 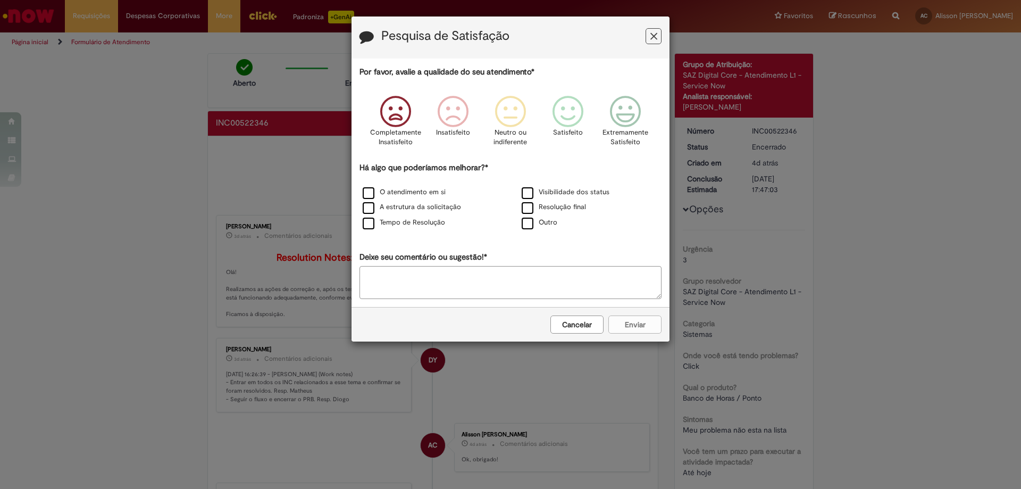 I want to click on label: Outro, so click(x=539, y=222).